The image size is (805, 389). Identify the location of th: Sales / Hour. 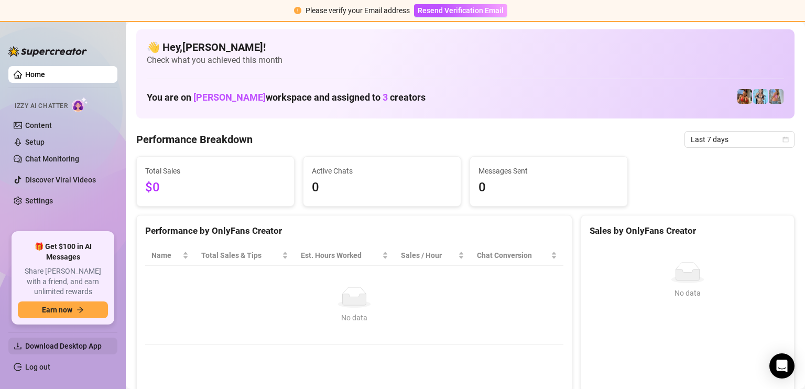
(432, 255).